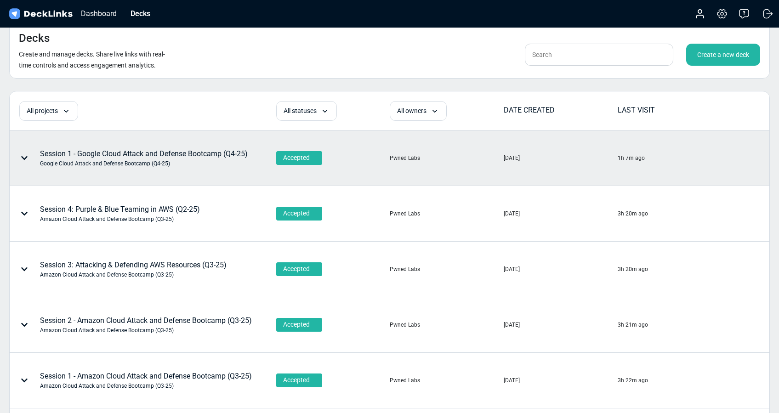 The width and height of the screenshot is (779, 413). Describe the element at coordinates (560, 110) in the screenshot. I see `div: DATE CREATED` at that location.